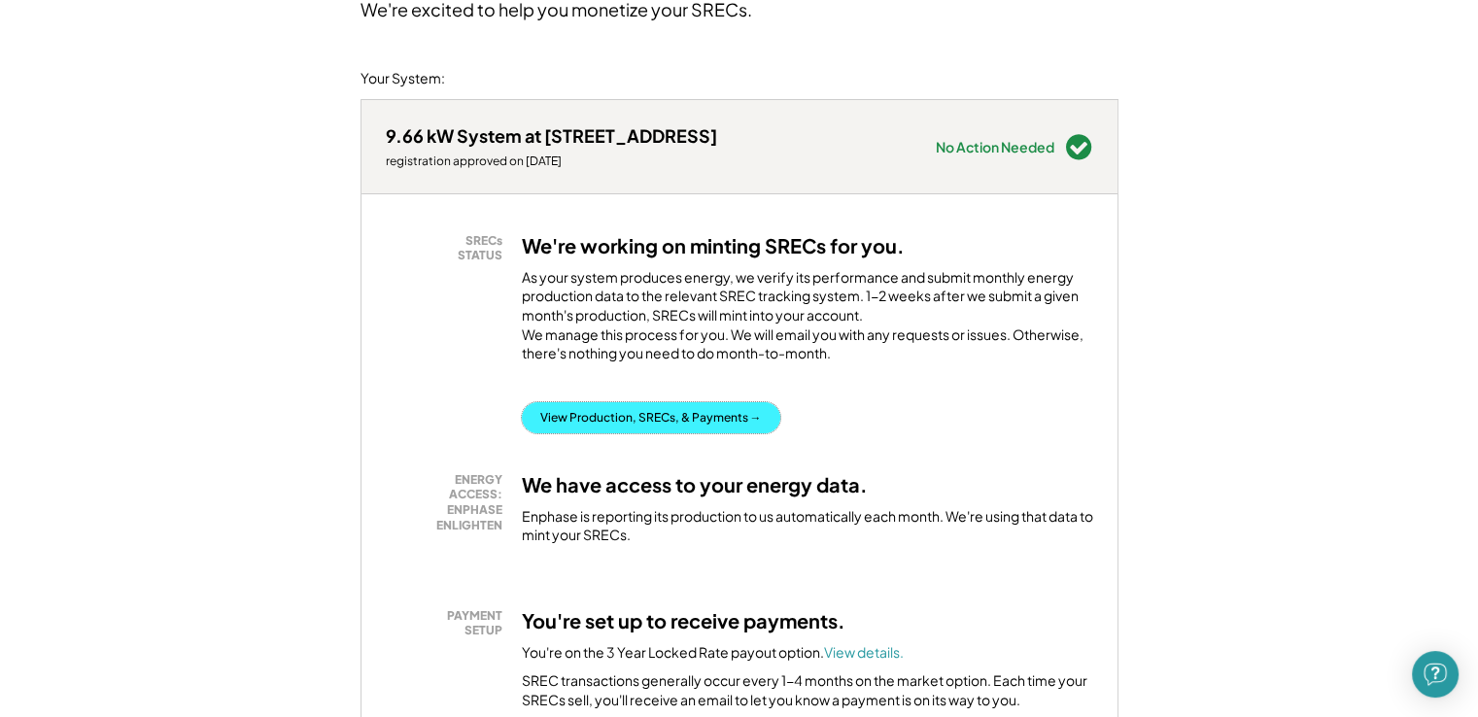 This screenshot has width=1478, height=717. Describe the element at coordinates (651, 418) in the screenshot. I see `button: View Production, SRECs, & Payments →` at that location.